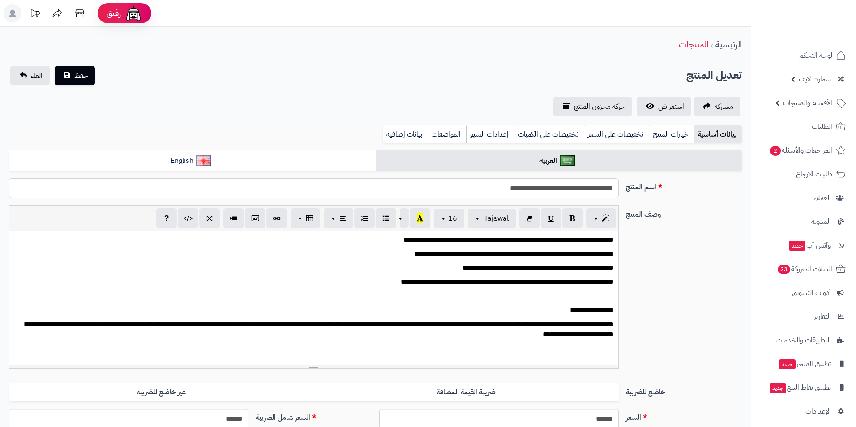  I want to click on a: السلات المتروكة23, so click(804, 269).